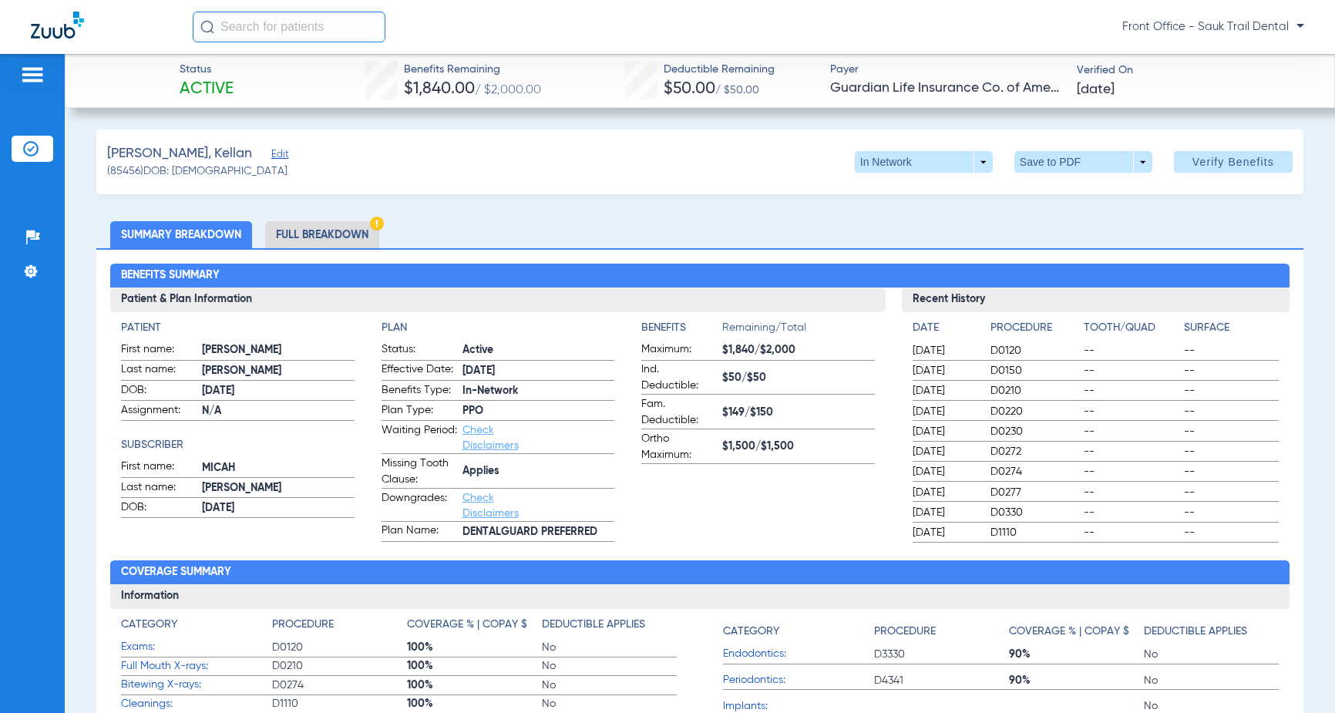 This screenshot has width=1335, height=713. What do you see at coordinates (945, 328) in the screenshot?
I see `h4: Date` at bounding box center [945, 328].